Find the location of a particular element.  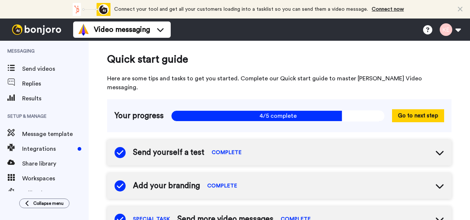

button: Go to next step is located at coordinates (418, 115).